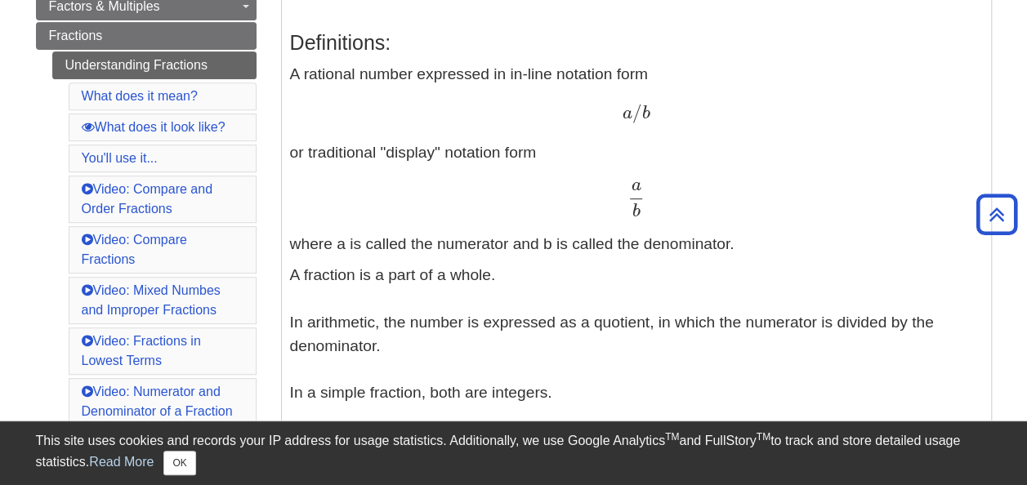 The height and width of the screenshot is (485, 1027). Describe the element at coordinates (996, 214) in the screenshot. I see `a: Back to Top` at that location.